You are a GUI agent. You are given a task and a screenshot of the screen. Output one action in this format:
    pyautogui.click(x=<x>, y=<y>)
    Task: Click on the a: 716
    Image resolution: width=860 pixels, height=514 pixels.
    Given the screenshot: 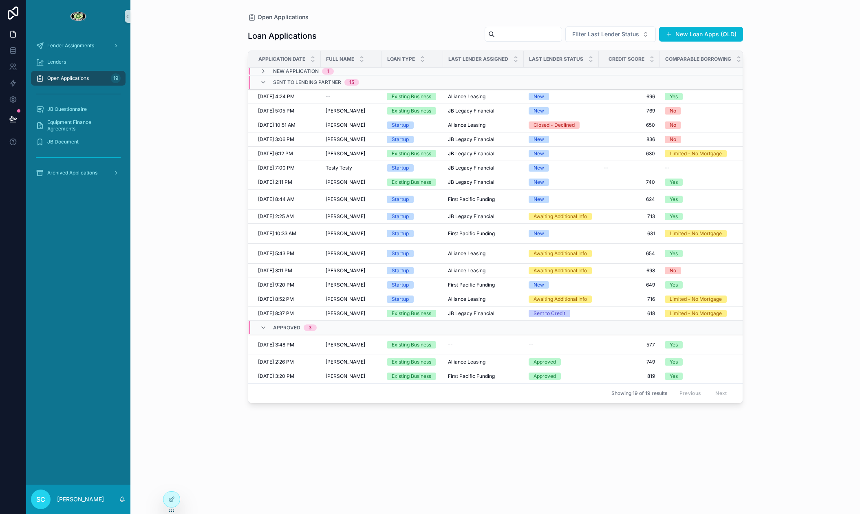 What is the action you would take?
    pyautogui.click(x=629, y=299)
    